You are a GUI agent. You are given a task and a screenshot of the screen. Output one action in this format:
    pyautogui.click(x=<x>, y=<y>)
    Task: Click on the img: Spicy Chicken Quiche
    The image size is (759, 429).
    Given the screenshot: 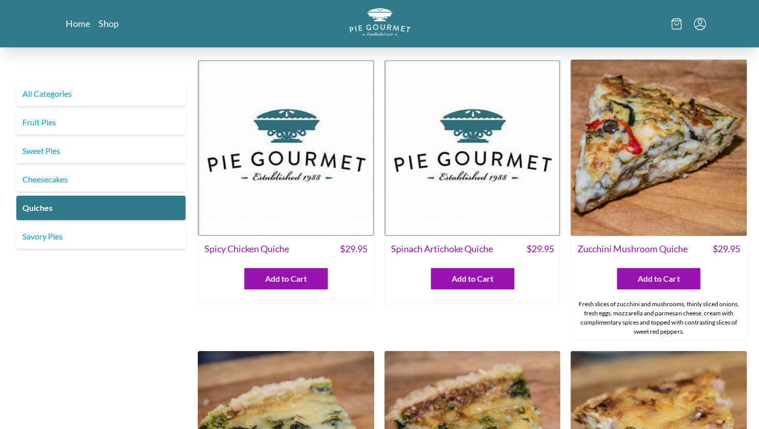 What is the action you would take?
    pyautogui.click(x=286, y=148)
    